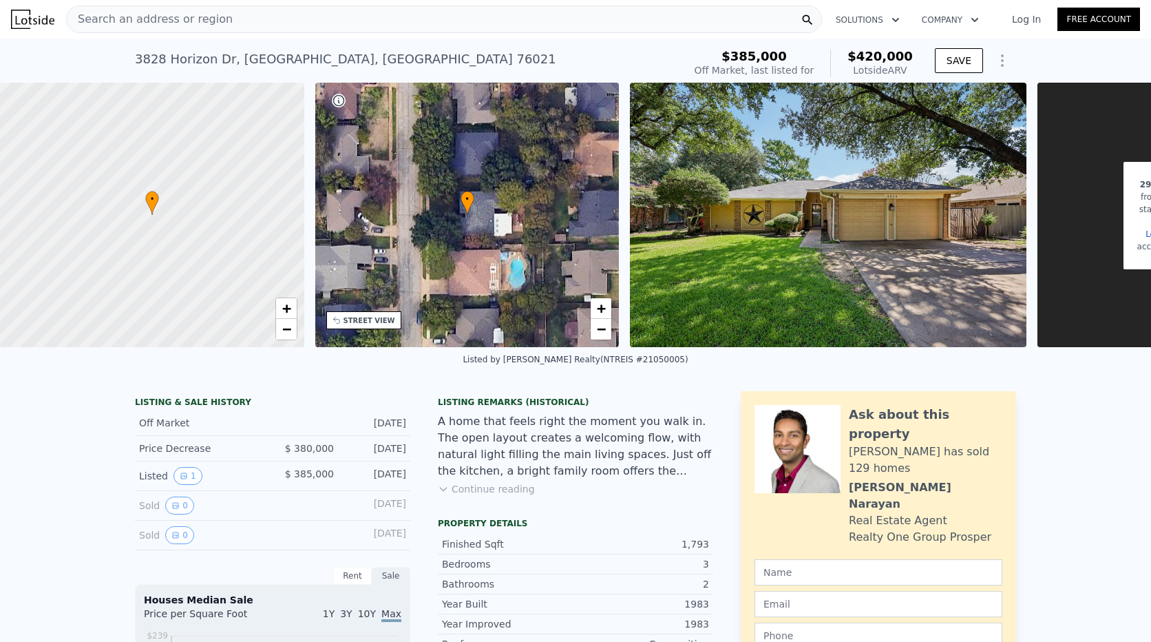 This screenshot has height=642, width=1151. I want to click on img: Sale: 167667577 Parcel: 113869068, so click(828, 215).